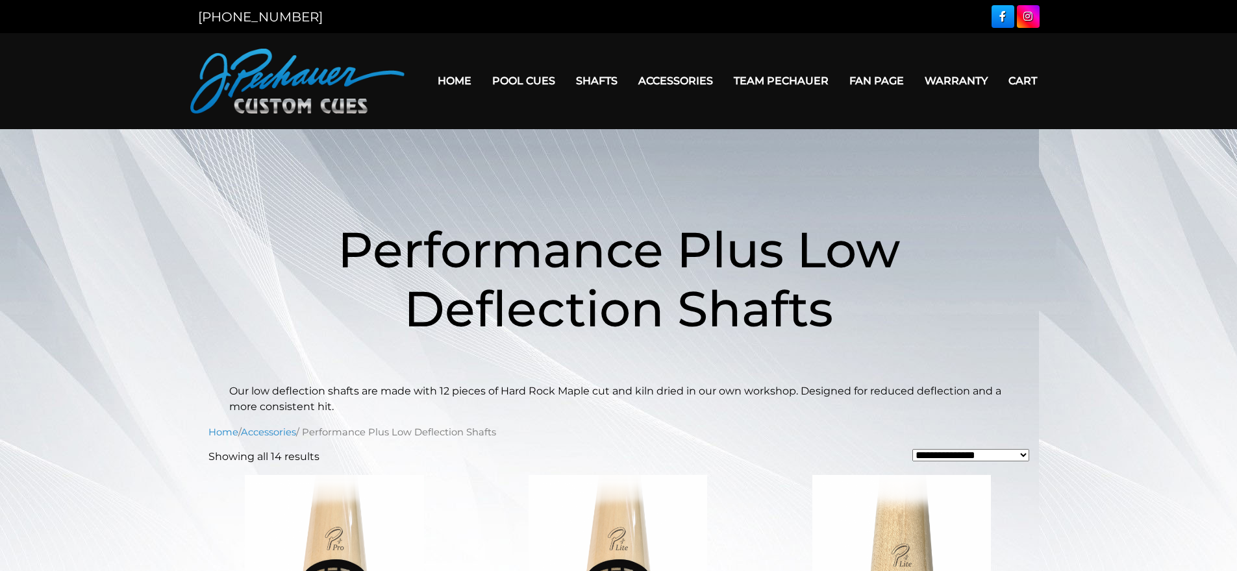 The image size is (1237, 571). What do you see at coordinates (619, 279) in the screenshot?
I see `span: Performance Plus Low Deflection Shafts` at bounding box center [619, 279].